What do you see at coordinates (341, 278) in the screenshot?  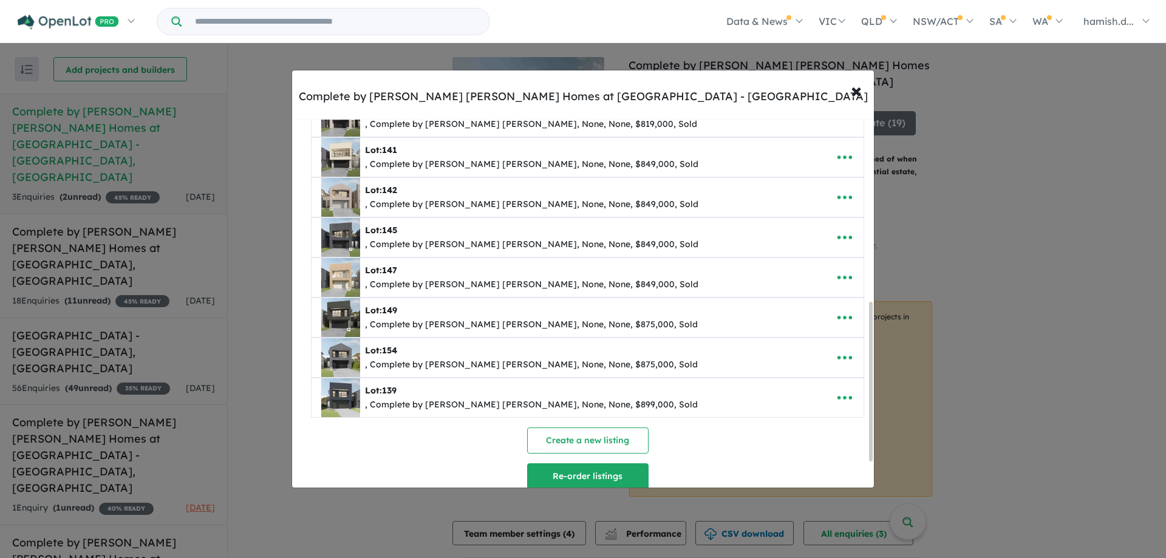 I see `img: Complete%20by%20McDonald%20Jones%20Homes%20at%20Huntlee%20-%20North%20Rothbury%20-%20Lot%20147___...` at bounding box center [341, 278].